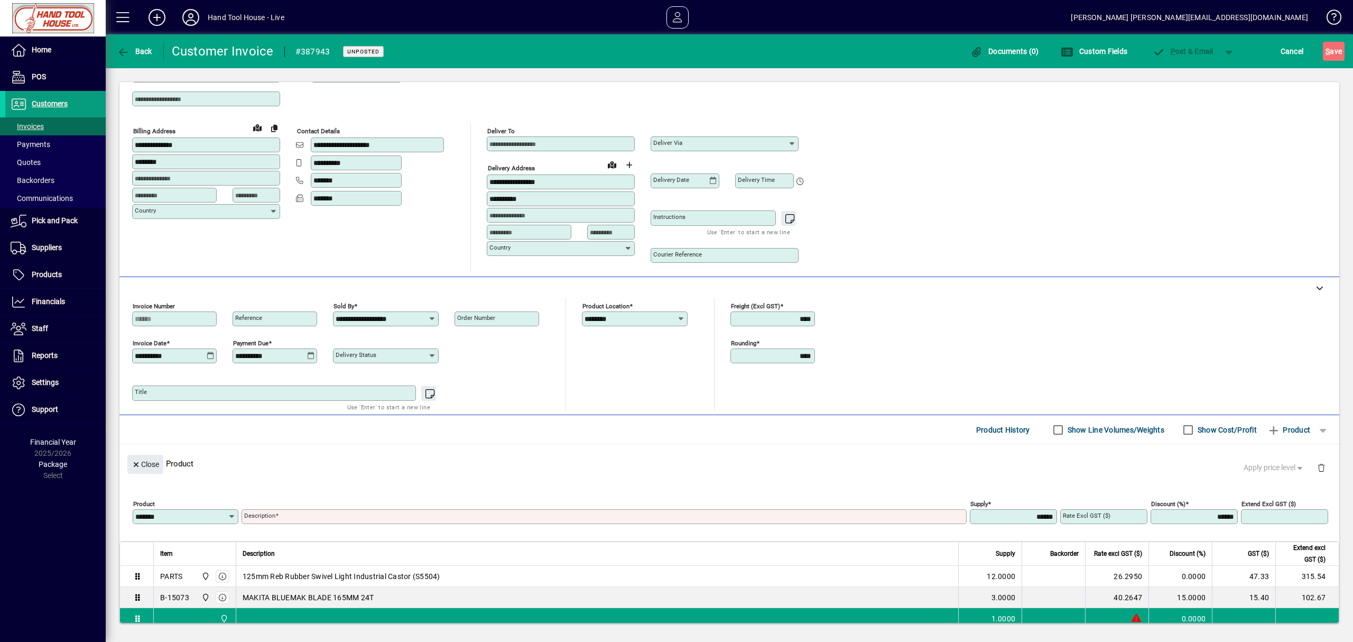  I want to click on button: Delete, so click(1322, 467).